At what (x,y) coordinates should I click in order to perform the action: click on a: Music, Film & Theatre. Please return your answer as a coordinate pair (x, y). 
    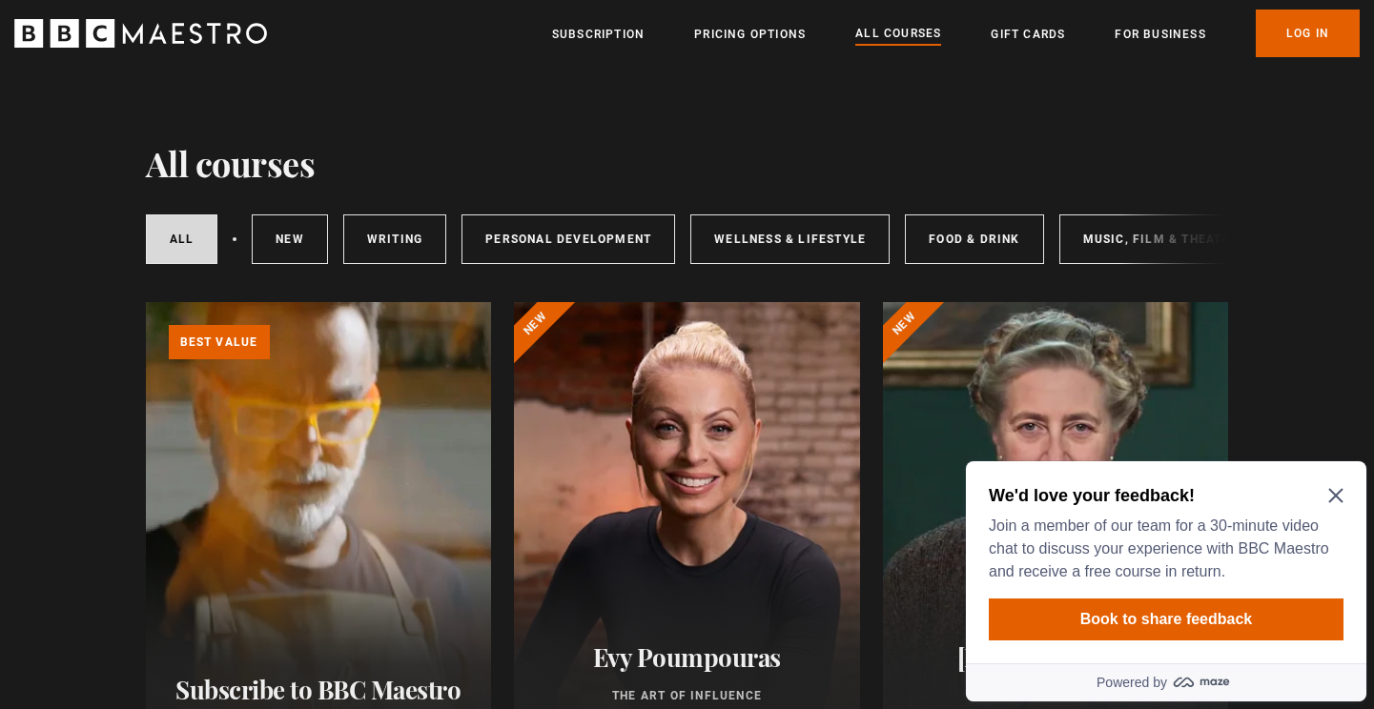
    Looking at the image, I should click on (1160, 239).